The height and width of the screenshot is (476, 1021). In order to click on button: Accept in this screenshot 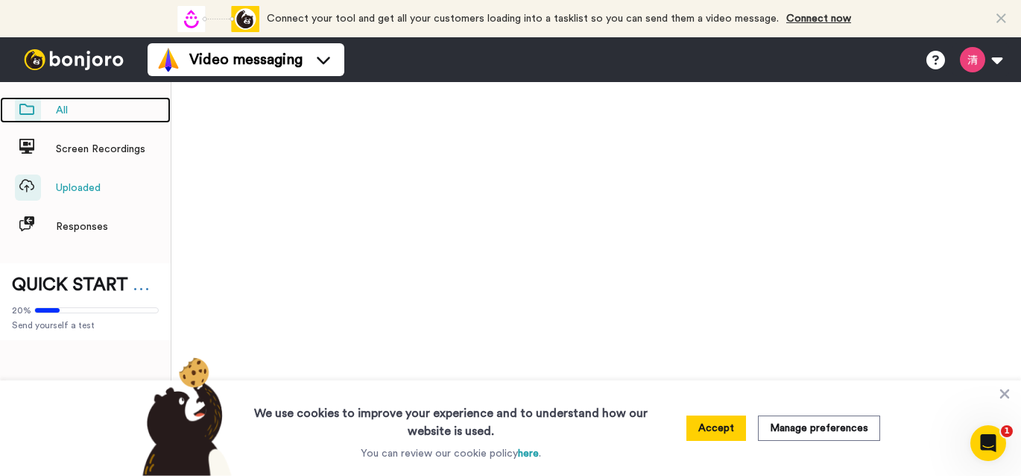, I will do `click(716, 428)`.